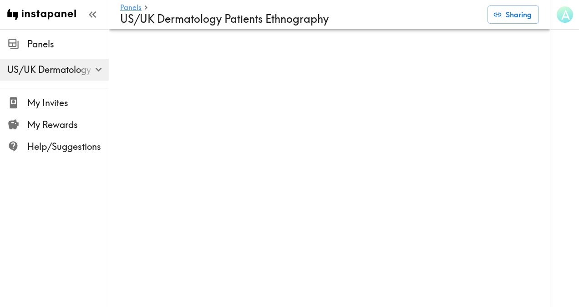  What do you see at coordinates (58, 70) in the screenshot?
I see `div: US/UK Dermatology Patients Ethnography` at bounding box center [58, 70].